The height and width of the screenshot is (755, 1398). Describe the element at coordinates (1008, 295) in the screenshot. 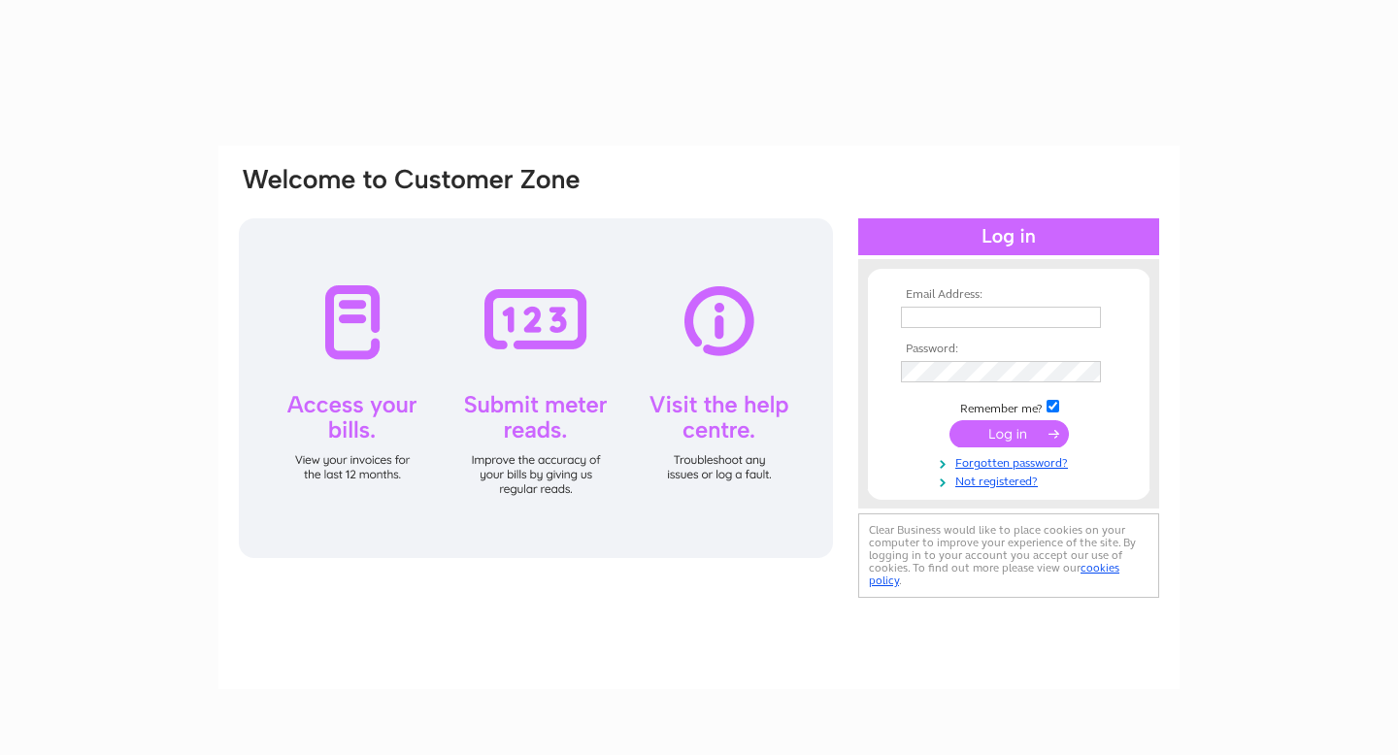

I see `th: Email Address:` at that location.